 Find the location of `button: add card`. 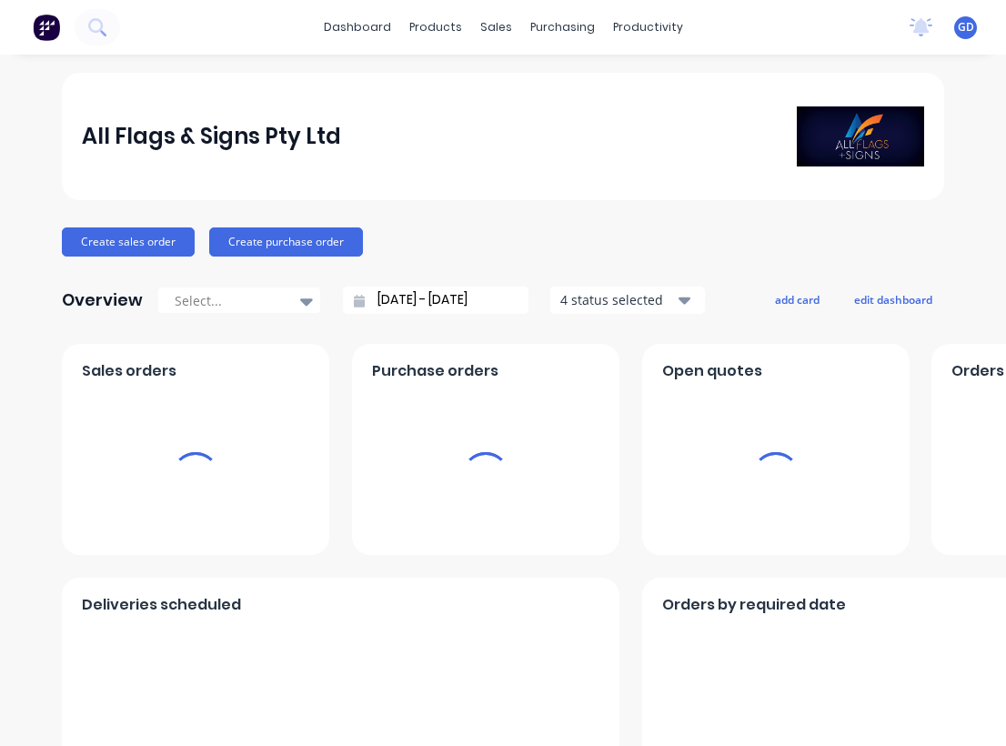

button: add card is located at coordinates (797, 299).